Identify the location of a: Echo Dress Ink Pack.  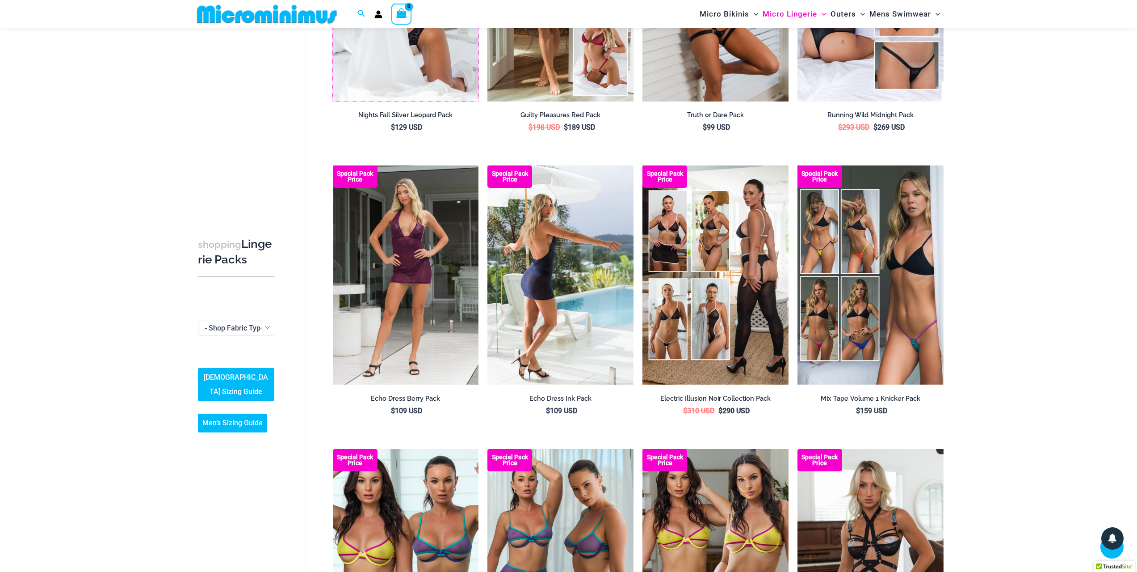
(560, 400).